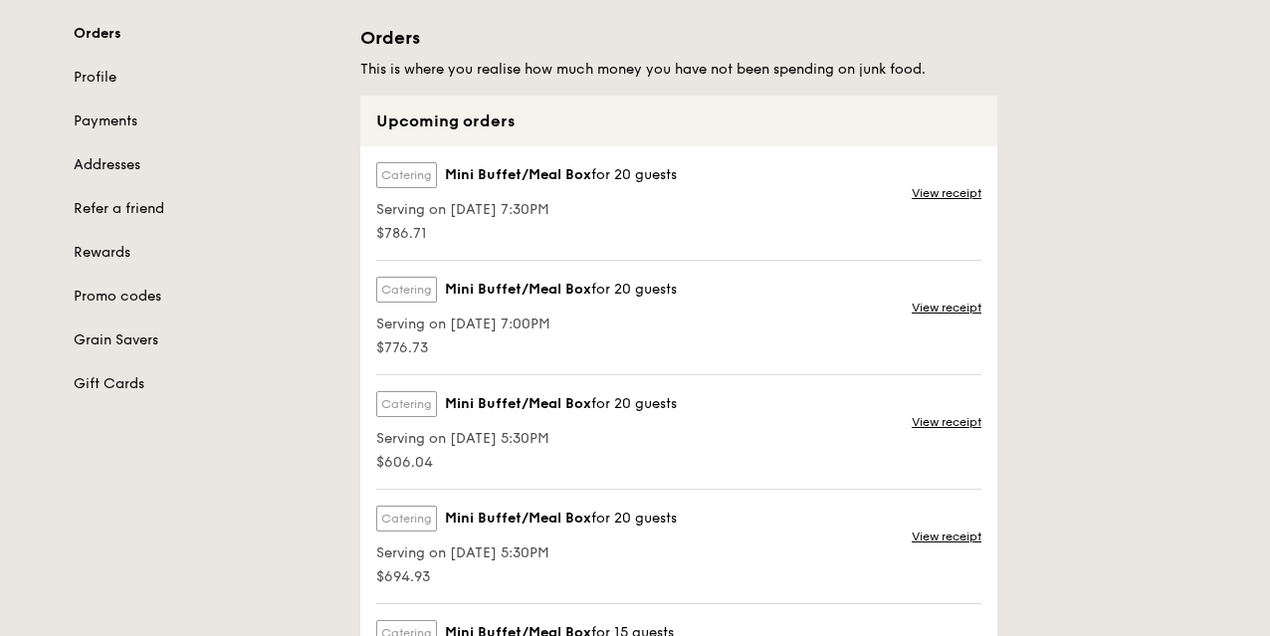 The width and height of the screenshot is (1270, 636). Describe the element at coordinates (205, 34) in the screenshot. I see `a: Orders` at that location.